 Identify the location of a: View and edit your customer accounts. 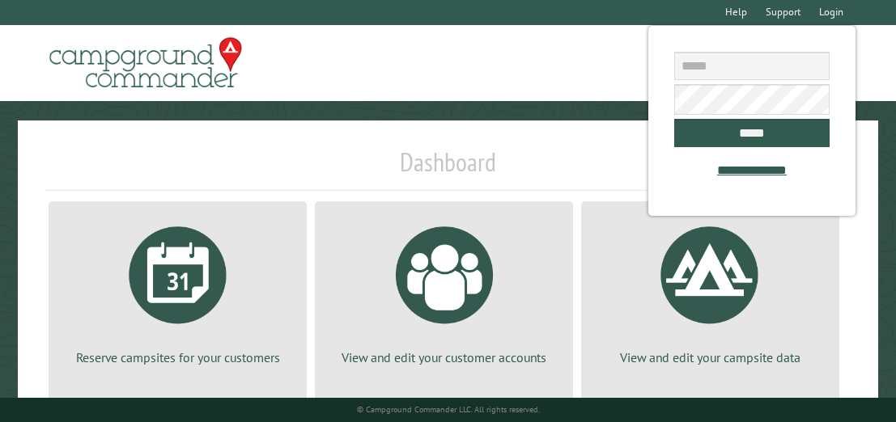
(443, 291).